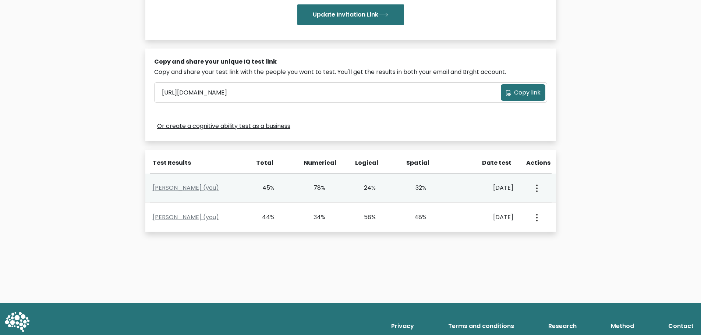 This screenshot has width=701, height=335. Describe the element at coordinates (402, 326) in the screenshot. I see `a: Privacy` at that location.